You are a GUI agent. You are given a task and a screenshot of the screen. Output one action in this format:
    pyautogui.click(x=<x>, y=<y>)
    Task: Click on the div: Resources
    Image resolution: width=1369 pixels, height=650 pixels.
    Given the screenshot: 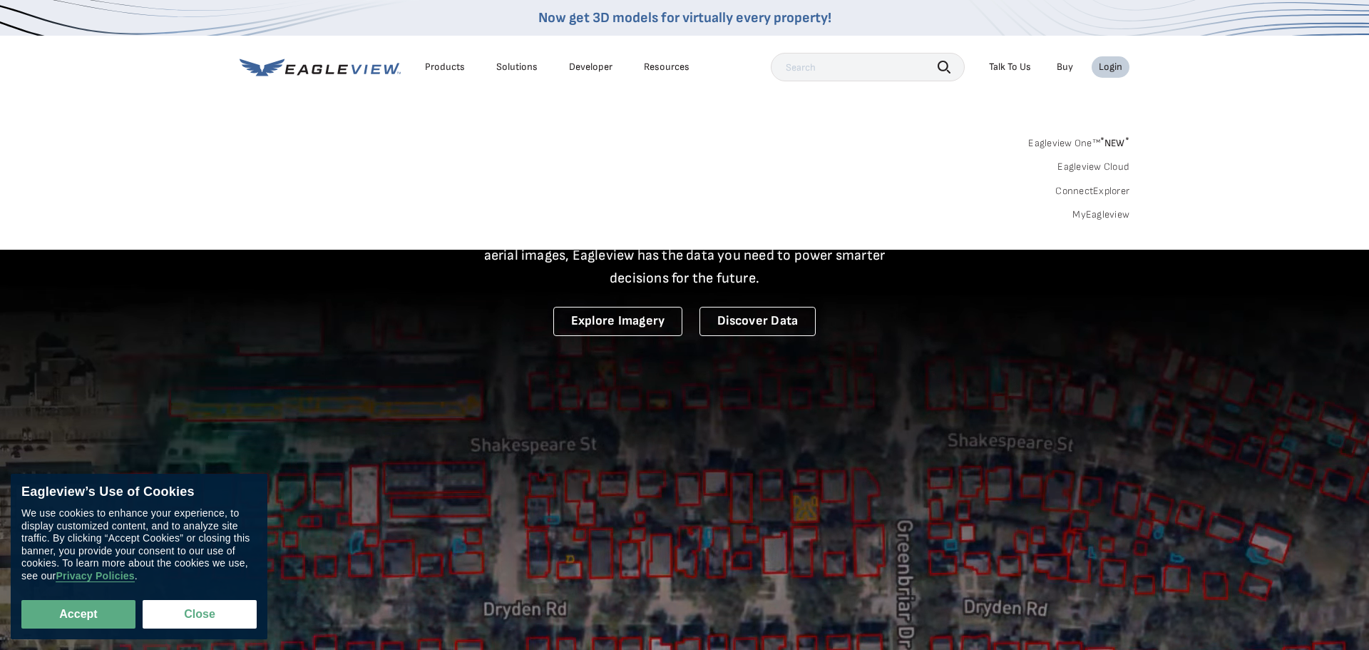 What is the action you would take?
    pyautogui.click(x=667, y=67)
    